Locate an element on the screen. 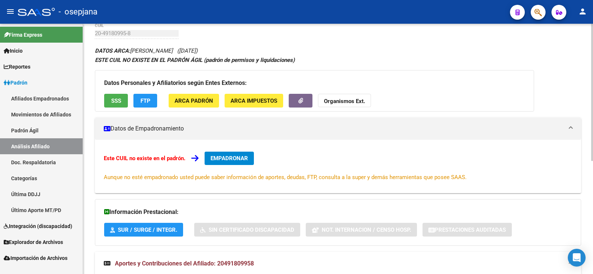 Image resolution: width=593 pixels, height=274 pixels. button: SSS is located at coordinates (116, 100).